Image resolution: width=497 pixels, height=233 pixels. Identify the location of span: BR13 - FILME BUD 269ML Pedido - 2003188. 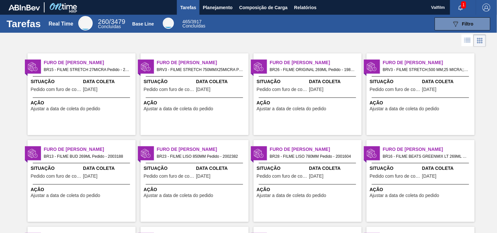
(87, 157).